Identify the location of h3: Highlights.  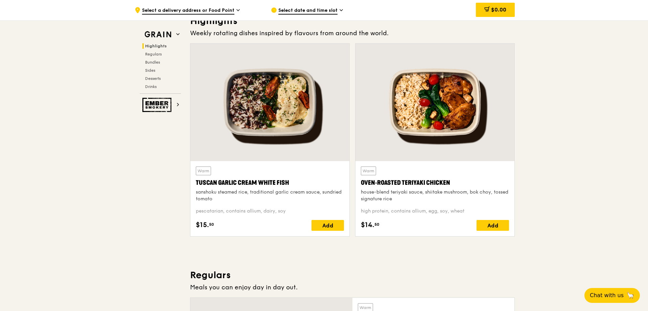
(352, 21).